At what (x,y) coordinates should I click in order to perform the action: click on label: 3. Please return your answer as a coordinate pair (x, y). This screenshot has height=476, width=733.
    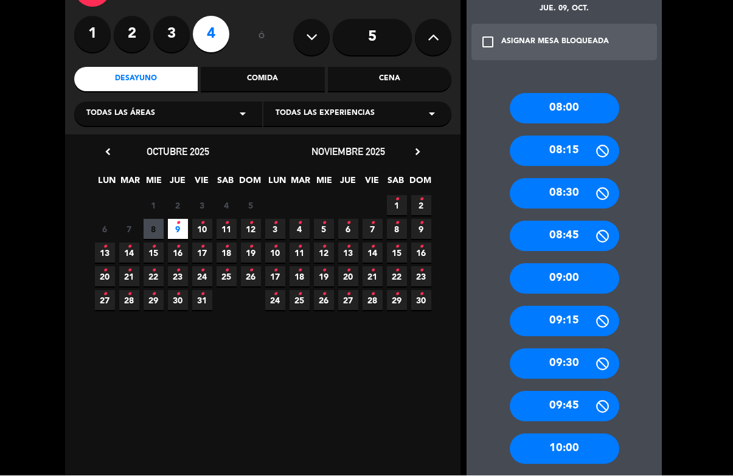
    Looking at the image, I should click on (171, 35).